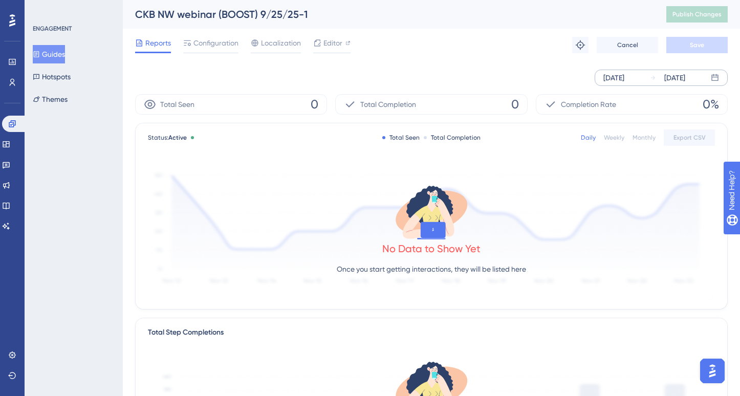 The image size is (740, 396). I want to click on span: 0%, so click(711, 104).